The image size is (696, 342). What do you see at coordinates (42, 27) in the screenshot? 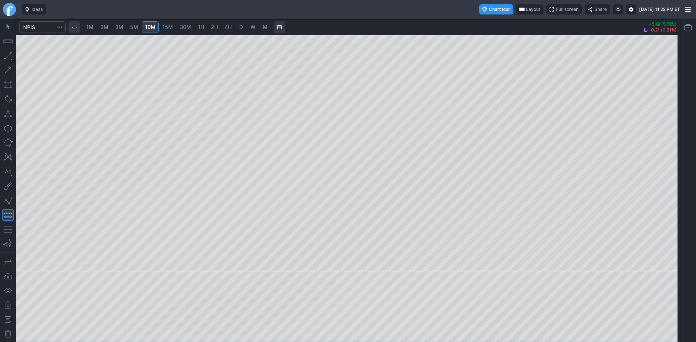
I see `input: Search` at bounding box center [42, 27].